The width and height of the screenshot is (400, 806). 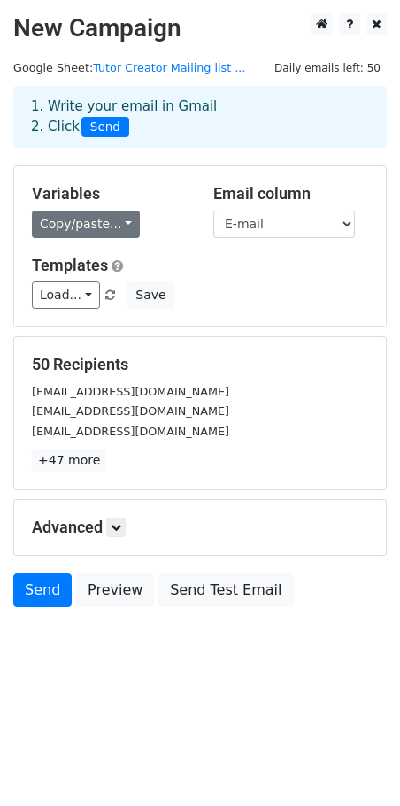 What do you see at coordinates (105, 127) in the screenshot?
I see `span: Send` at bounding box center [105, 127].